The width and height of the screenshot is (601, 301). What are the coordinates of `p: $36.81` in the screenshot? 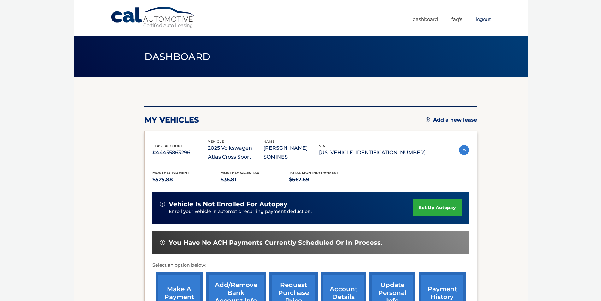 It's located at (255, 180).